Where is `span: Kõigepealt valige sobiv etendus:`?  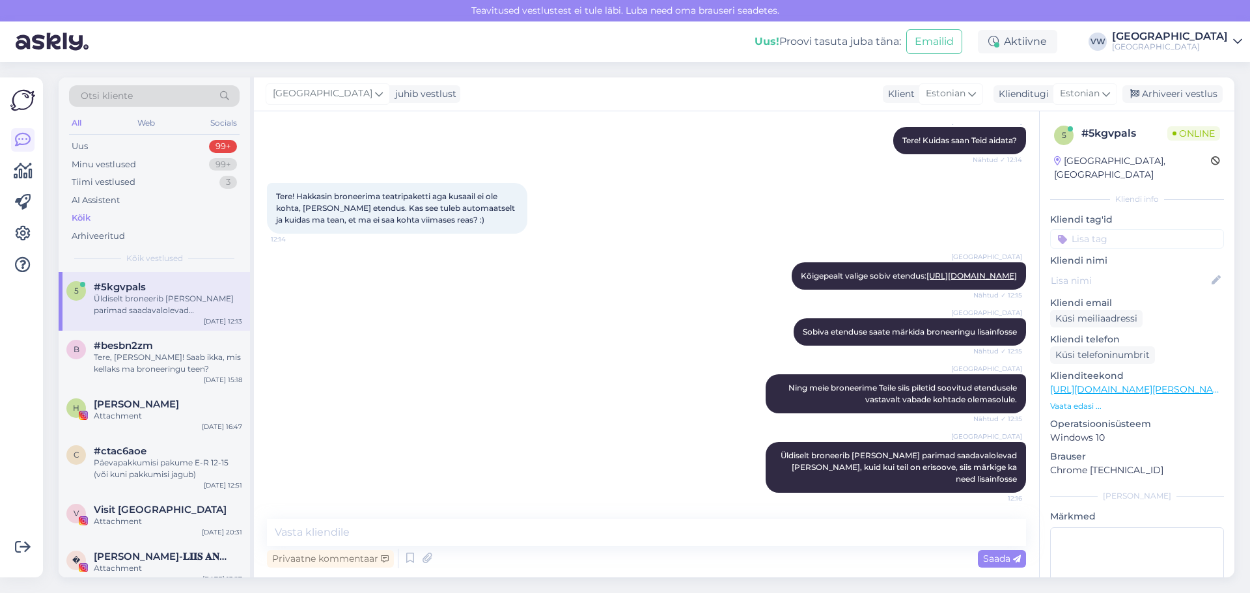 span: Kõigepealt valige sobiv etendus: is located at coordinates (909, 275).